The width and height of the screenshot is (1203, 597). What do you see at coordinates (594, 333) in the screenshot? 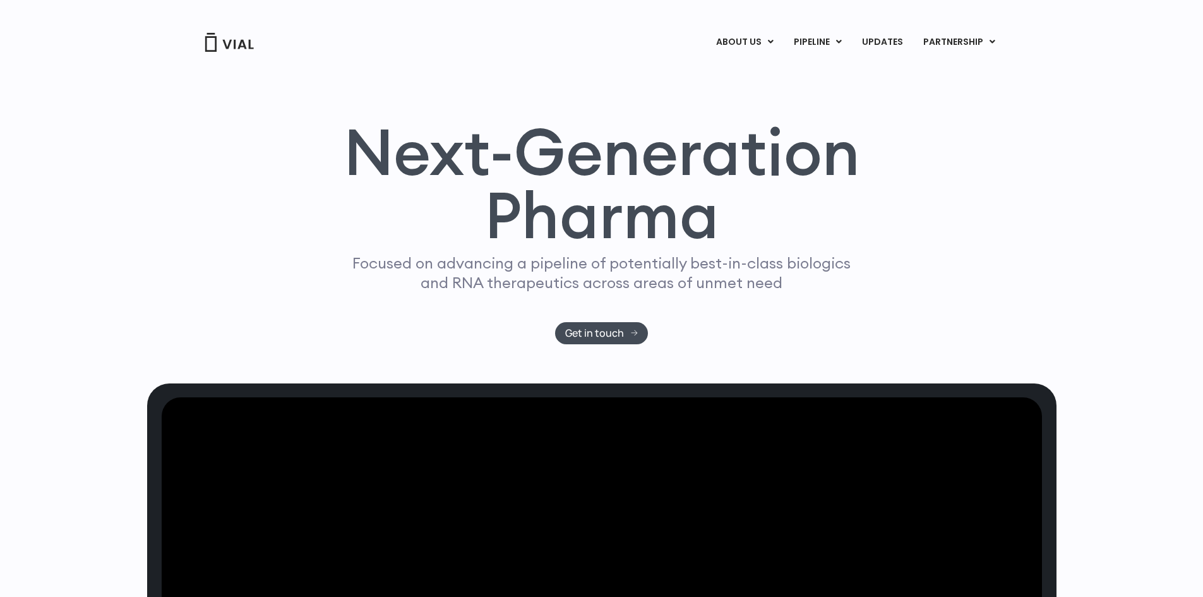
I see `span: Get in touch` at bounding box center [594, 333].